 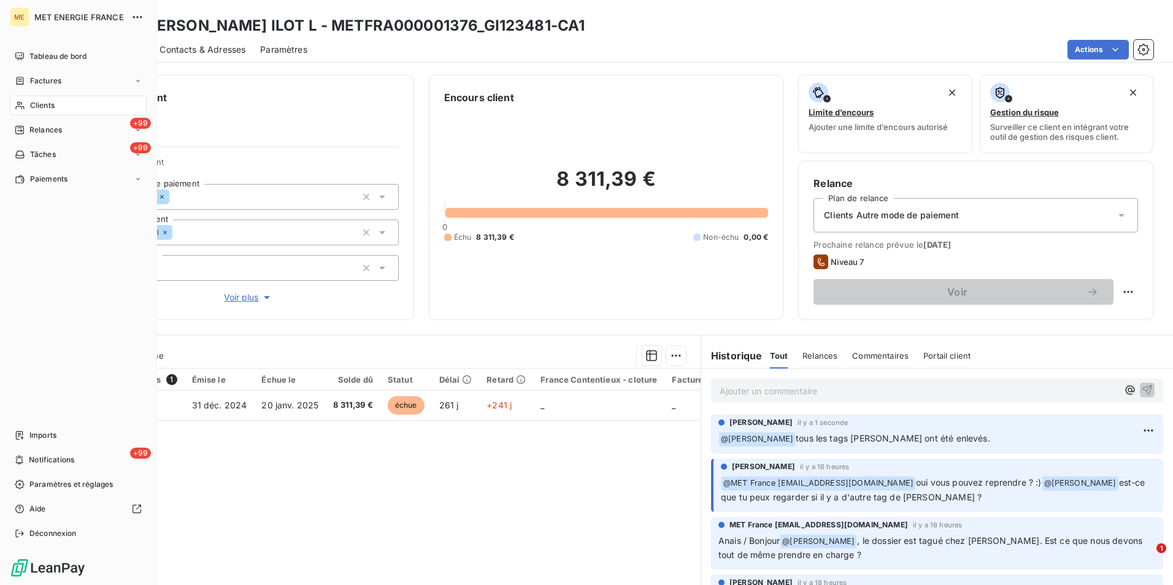 What do you see at coordinates (847, 262) in the screenshot?
I see `span: Niveau 7` at bounding box center [847, 262].